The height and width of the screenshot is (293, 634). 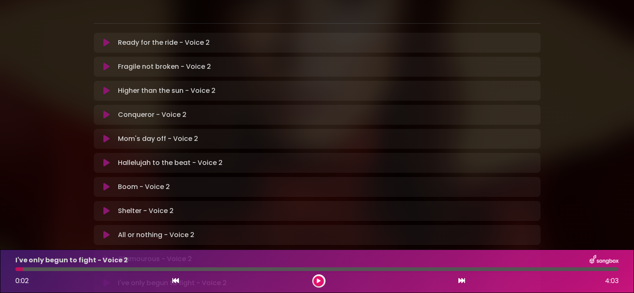 What do you see at coordinates (71, 261) in the screenshot?
I see `p: I've only begun to fight - Voice 2` at bounding box center [71, 261].